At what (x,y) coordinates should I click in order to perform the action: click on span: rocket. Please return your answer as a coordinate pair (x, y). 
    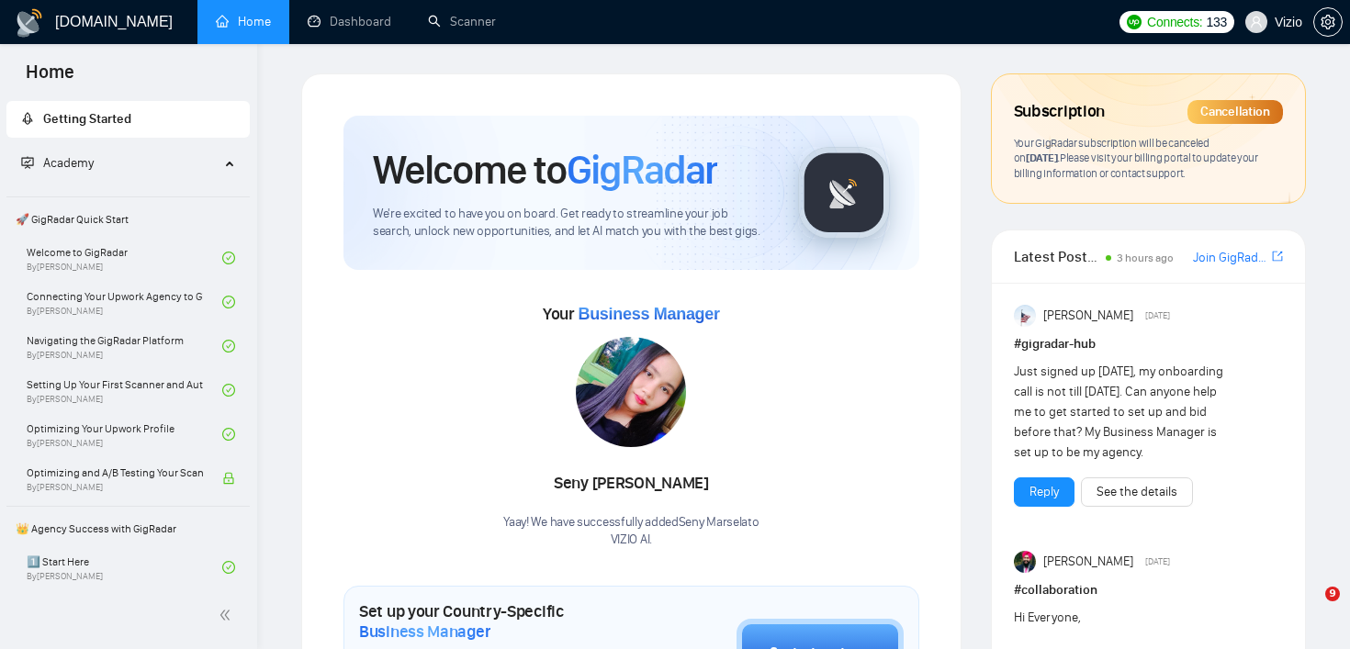
    Looking at the image, I should click on (28, 118).